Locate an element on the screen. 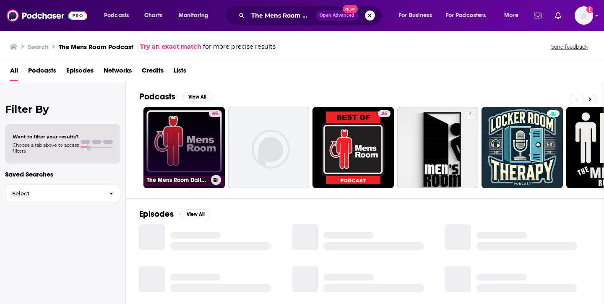 The height and width of the screenshot is (304, 604). div: Search podcasts, credits, & more... is located at coordinates (311, 16).